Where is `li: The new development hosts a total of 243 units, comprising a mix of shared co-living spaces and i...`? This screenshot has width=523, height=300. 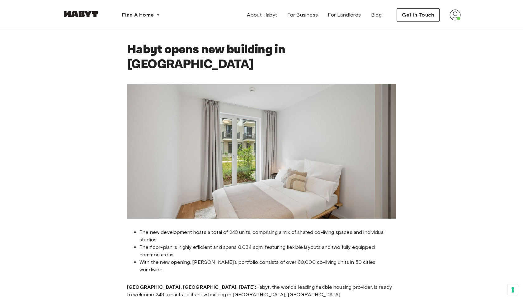
li: The new development hosts a total of 243 units, comprising a mix of shared co-living spaces and i... is located at coordinates (268, 236).